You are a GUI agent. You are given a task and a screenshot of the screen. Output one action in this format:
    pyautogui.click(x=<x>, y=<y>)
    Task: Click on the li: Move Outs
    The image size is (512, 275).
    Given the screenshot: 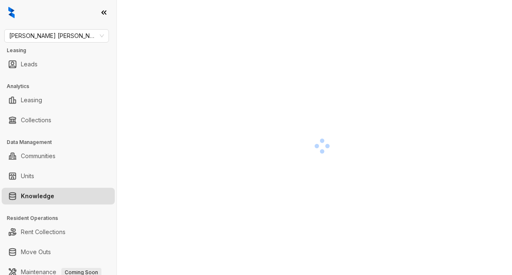 What is the action you would take?
    pyautogui.click(x=58, y=252)
    